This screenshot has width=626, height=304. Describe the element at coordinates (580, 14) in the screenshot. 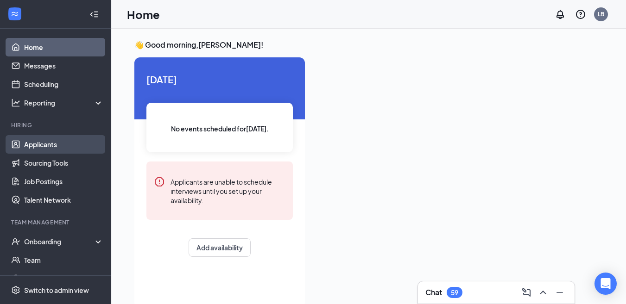

I see `svg: QuestionInfo` at that location.